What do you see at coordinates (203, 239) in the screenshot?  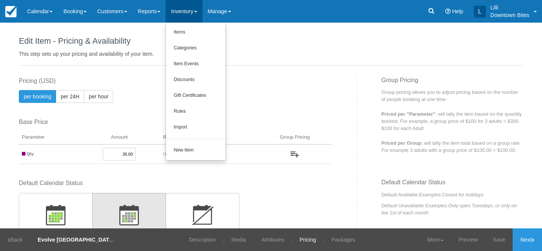 I see `a: Description` at bounding box center [203, 239].